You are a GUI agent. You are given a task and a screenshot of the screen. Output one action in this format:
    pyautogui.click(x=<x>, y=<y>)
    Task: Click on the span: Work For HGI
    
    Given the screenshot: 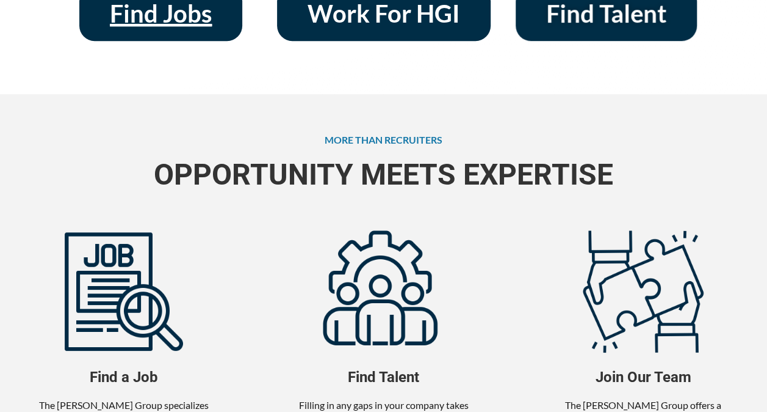 What is the action you would take?
    pyautogui.click(x=384, y=13)
    